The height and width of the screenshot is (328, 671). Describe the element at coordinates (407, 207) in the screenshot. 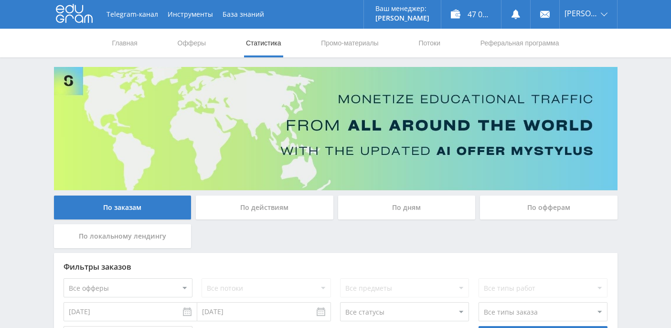

I see `div: По дням` at that location.